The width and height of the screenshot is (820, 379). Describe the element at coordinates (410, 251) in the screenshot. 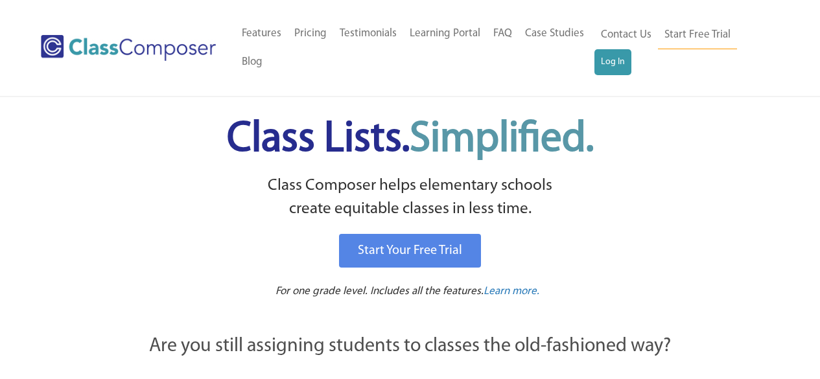

I see `a: Start Your Free Trial` at that location.